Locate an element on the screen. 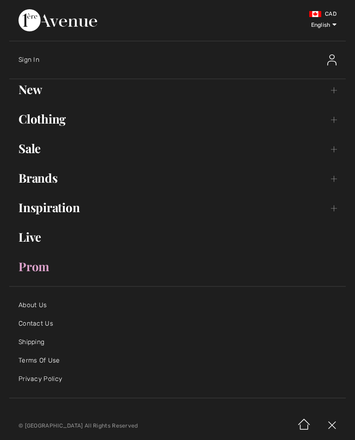  img: X is located at coordinates (332, 426).